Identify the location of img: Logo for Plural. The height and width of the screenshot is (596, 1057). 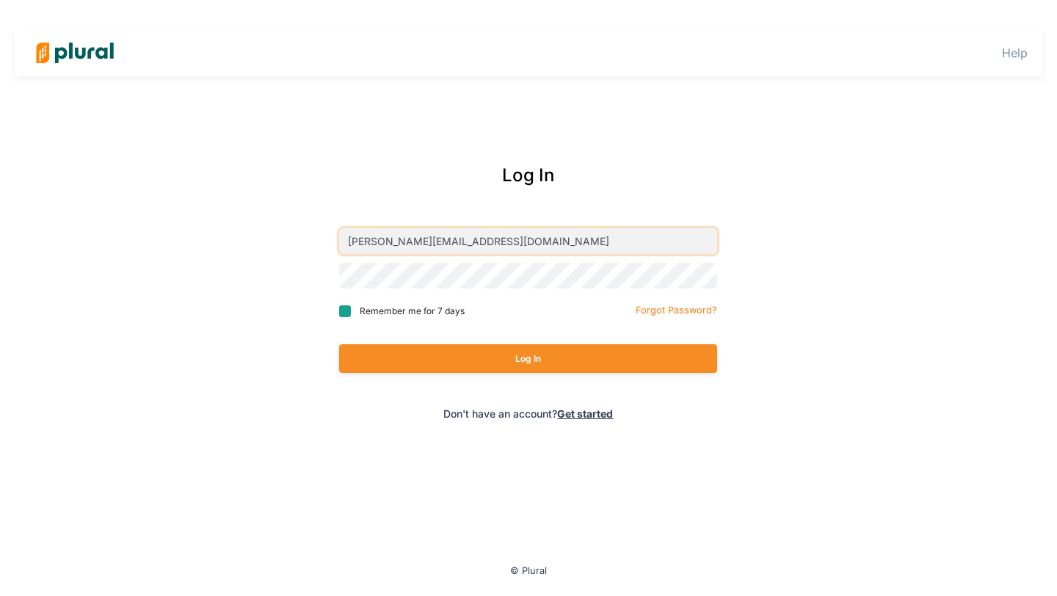
(75, 53).